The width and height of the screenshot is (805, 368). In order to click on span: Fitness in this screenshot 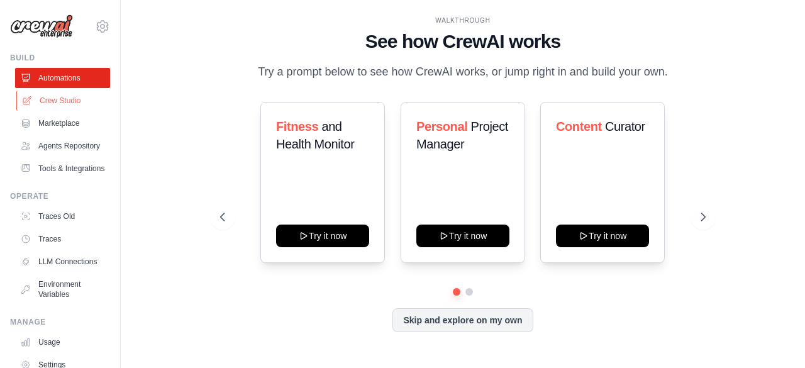, I will do `click(297, 126)`.